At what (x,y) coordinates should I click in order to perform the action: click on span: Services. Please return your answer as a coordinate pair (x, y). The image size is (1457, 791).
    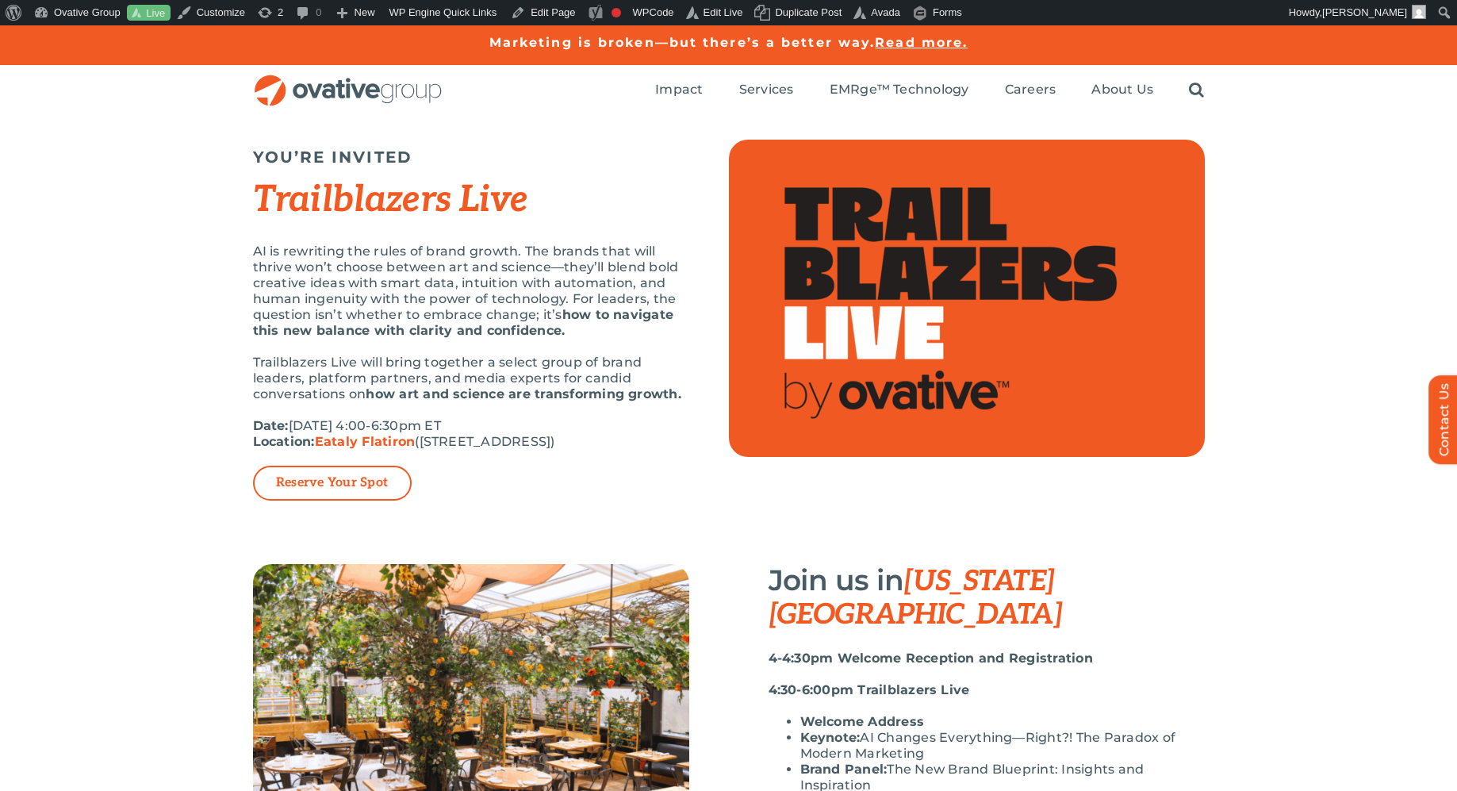
    Looking at the image, I should click on (766, 90).